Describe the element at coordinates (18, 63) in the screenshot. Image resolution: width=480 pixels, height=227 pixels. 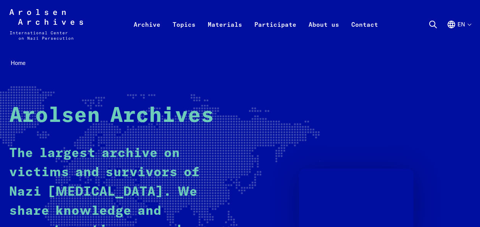
I see `span: Home` at that location.